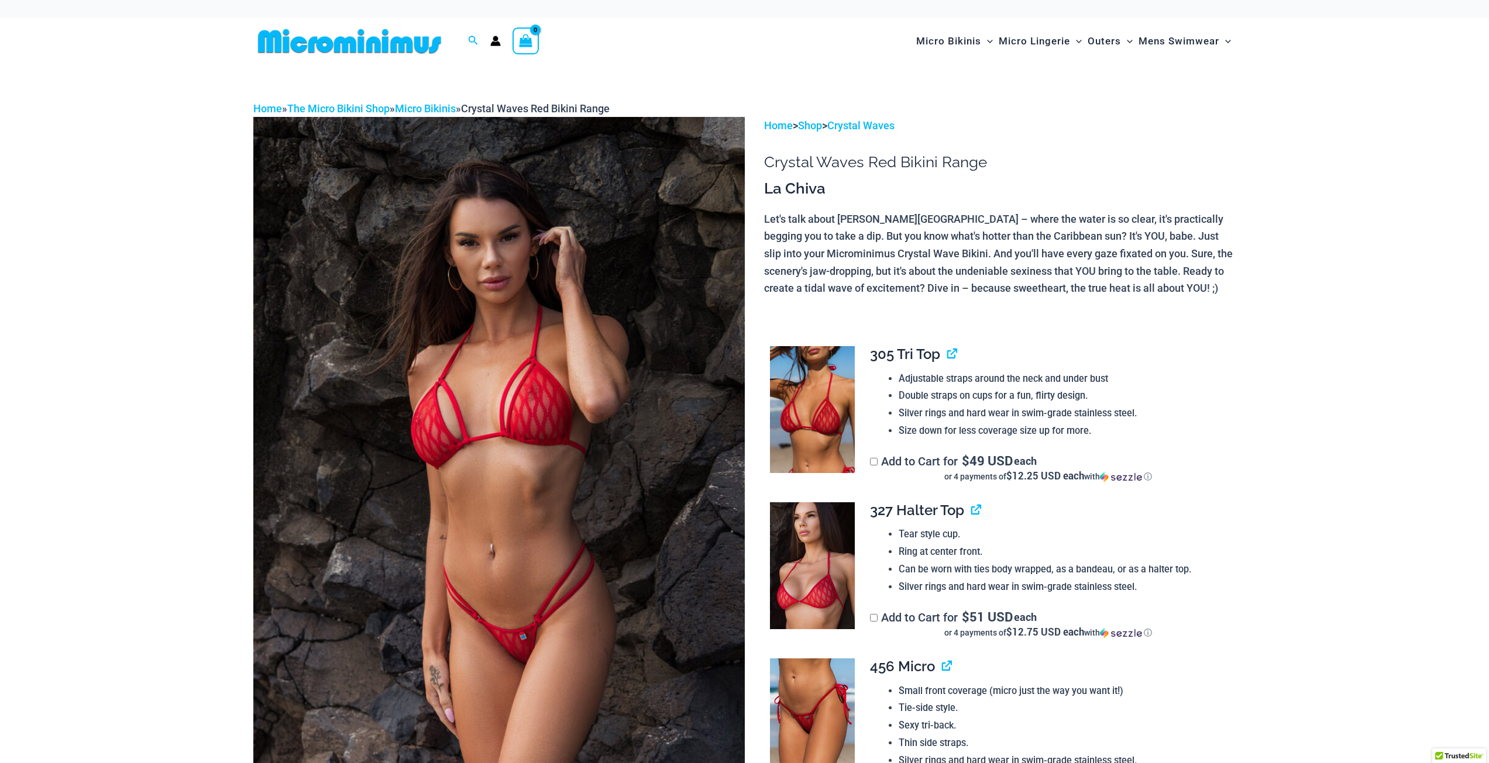 Image resolution: width=1489 pixels, height=763 pixels. Describe the element at coordinates (526, 41) in the screenshot. I see `a: View Shopping Cart, empty` at that location.